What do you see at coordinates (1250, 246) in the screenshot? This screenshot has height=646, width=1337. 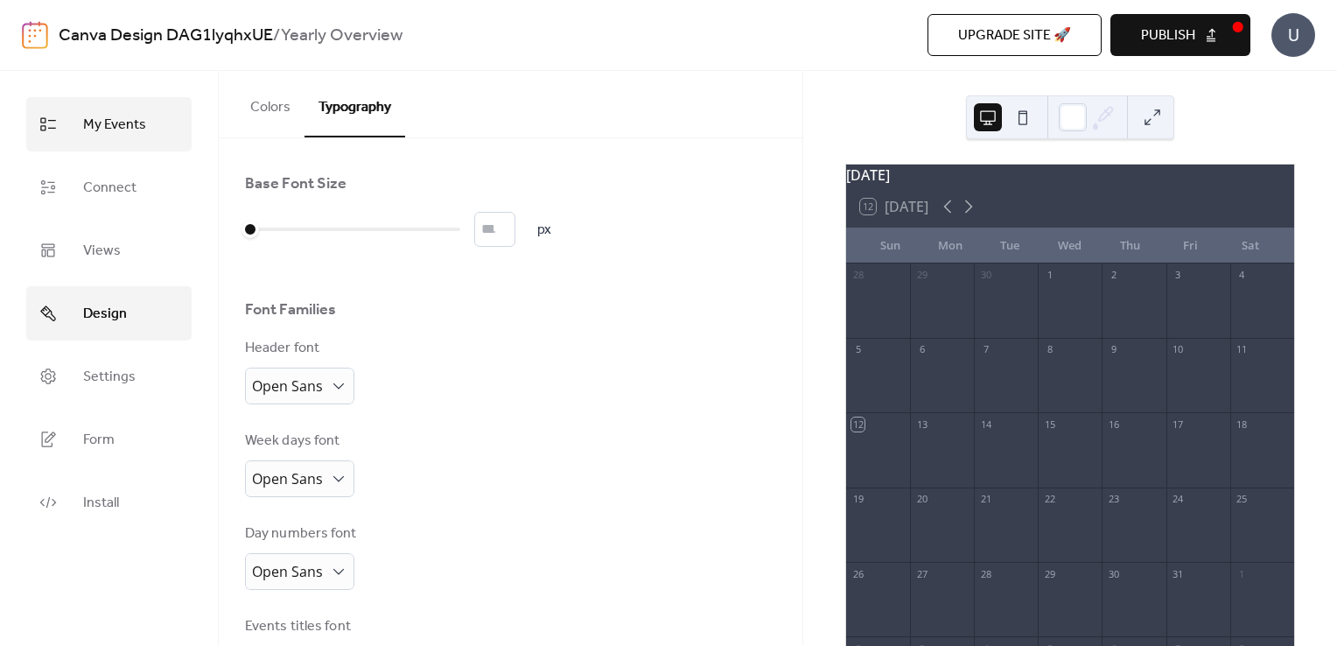 I see `div: Sat` at bounding box center [1250, 246].